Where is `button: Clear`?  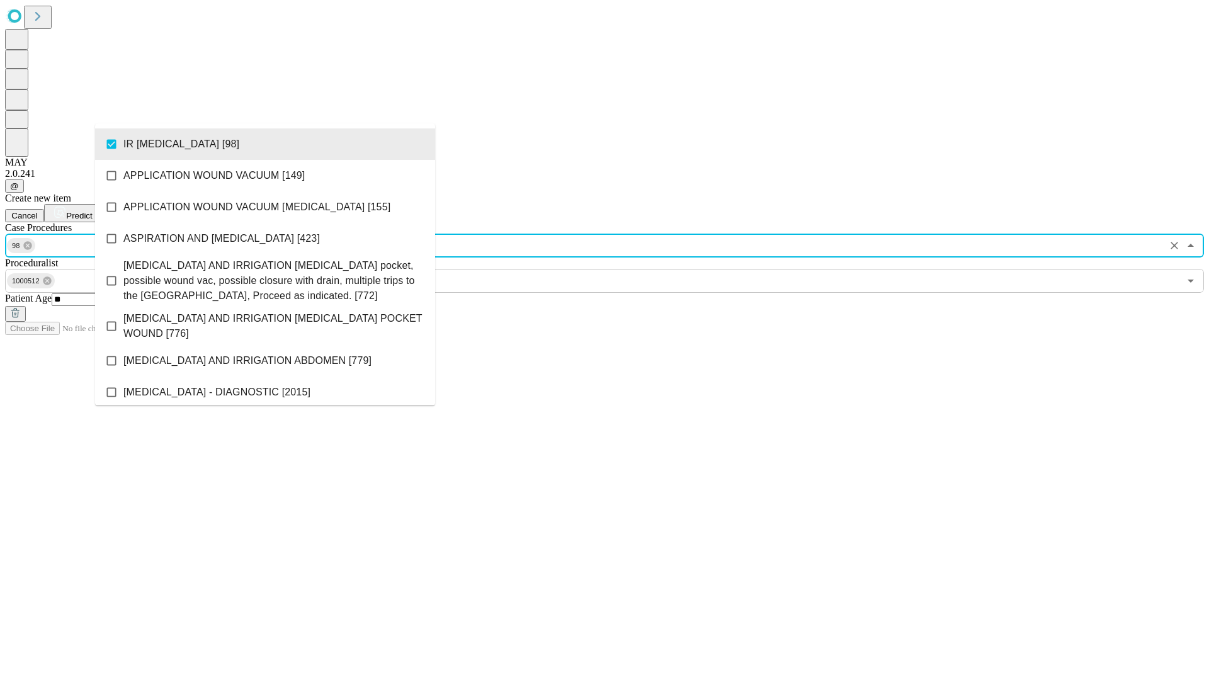
button: Clear is located at coordinates (1174, 246).